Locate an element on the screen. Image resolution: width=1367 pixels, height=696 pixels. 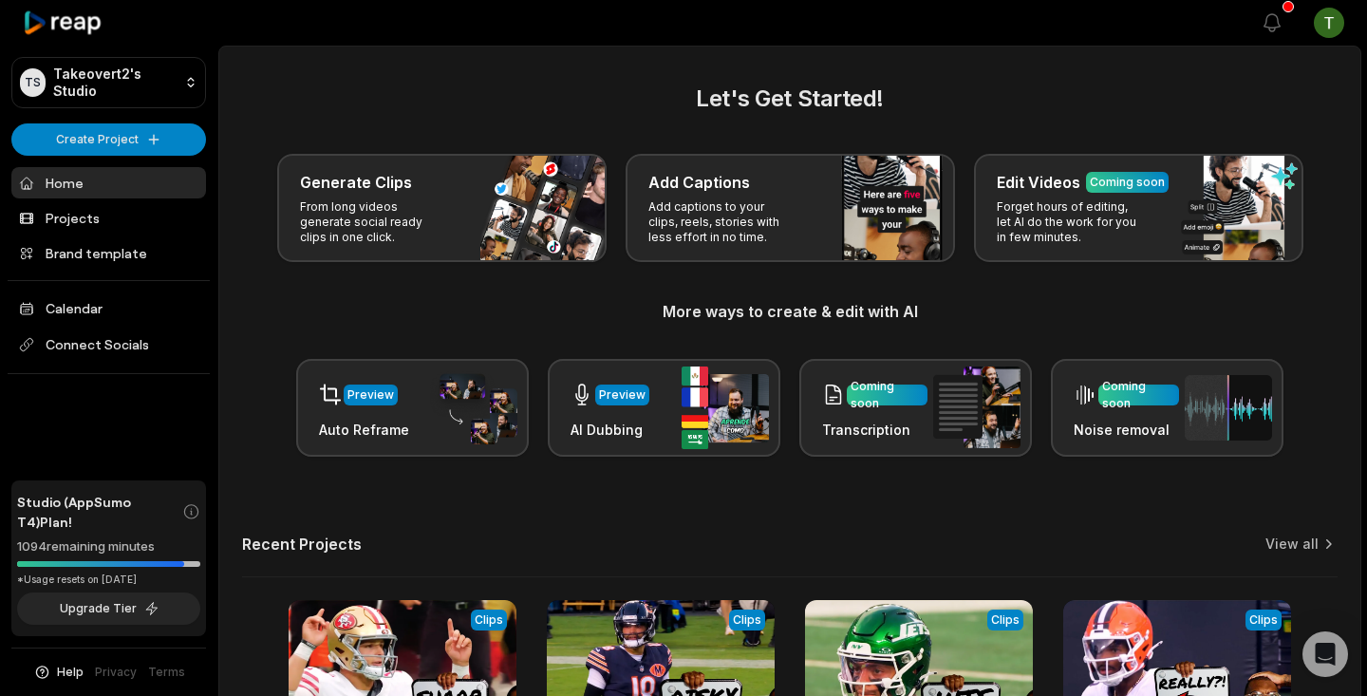
button: Create Project is located at coordinates (108, 140).